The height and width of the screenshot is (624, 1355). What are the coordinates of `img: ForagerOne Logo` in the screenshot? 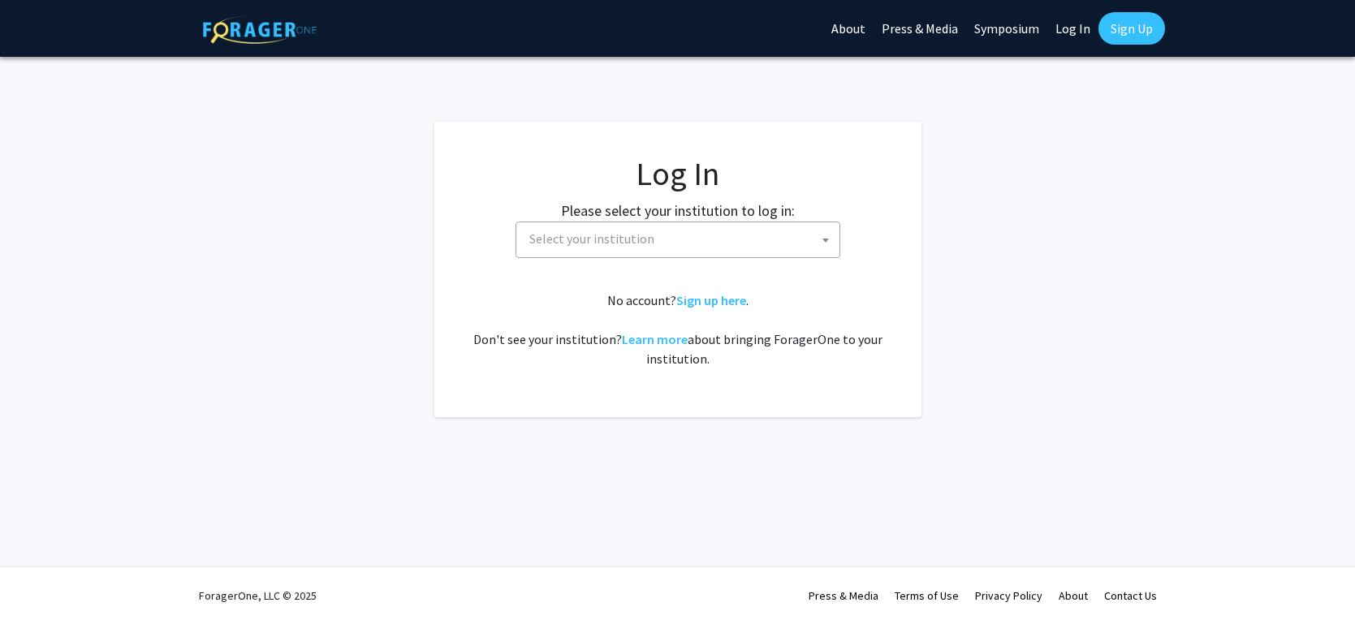 It's located at (260, 29).